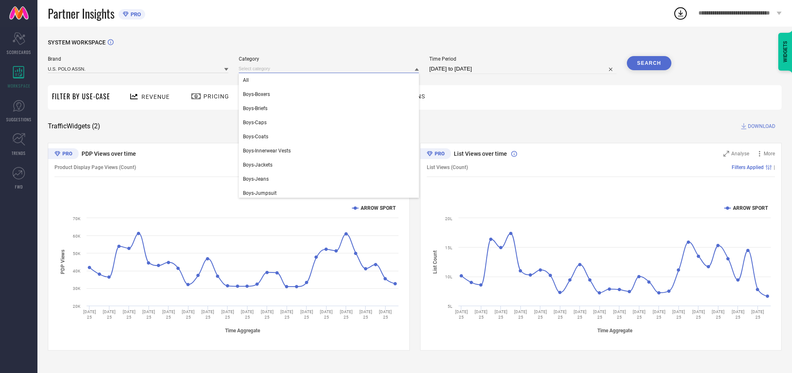 The height and width of the screenshot is (373, 792). I want to click on span: TRENDS, so click(19, 153).